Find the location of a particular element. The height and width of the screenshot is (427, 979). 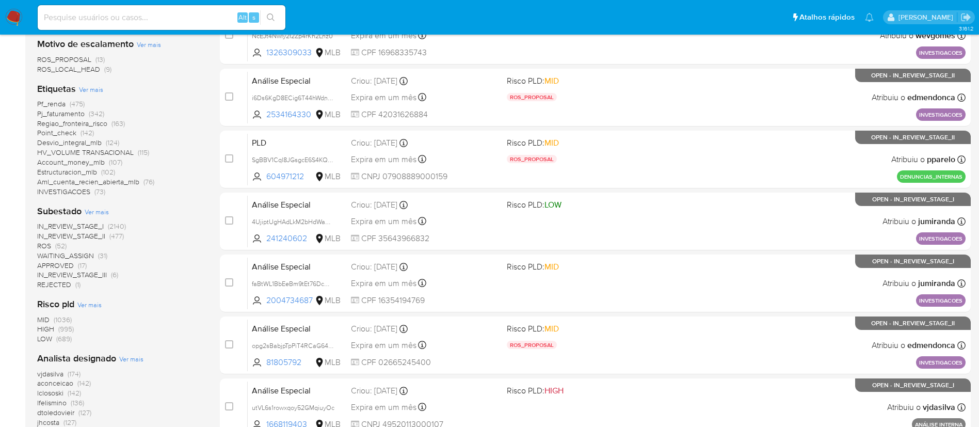

span: Atalhos rápidos is located at coordinates (827, 17).